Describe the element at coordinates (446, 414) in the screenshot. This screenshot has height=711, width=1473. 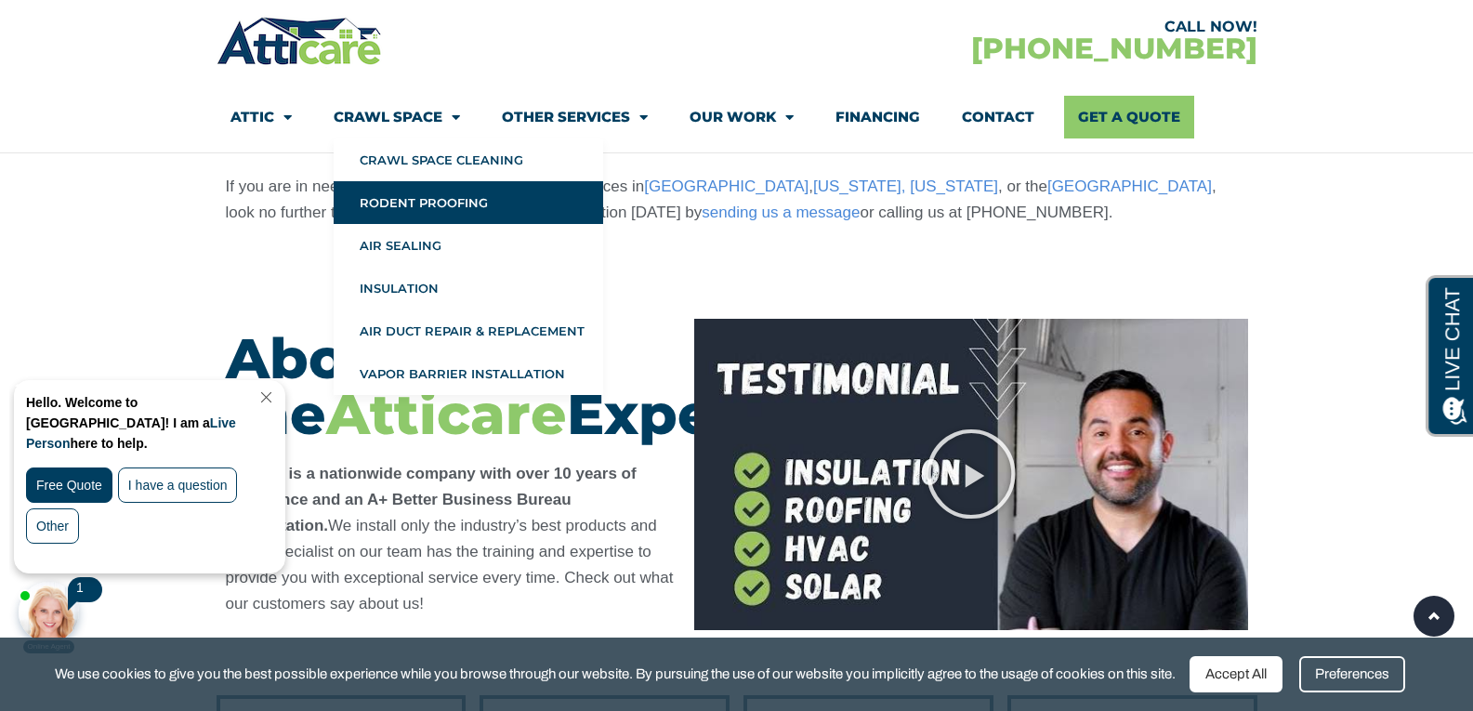
I see `span: Atticare` at that location.